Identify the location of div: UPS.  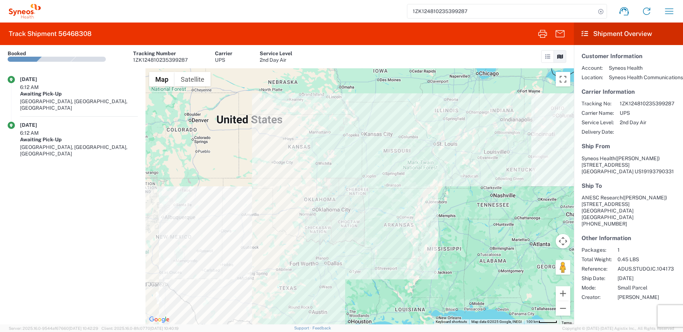
(224, 60).